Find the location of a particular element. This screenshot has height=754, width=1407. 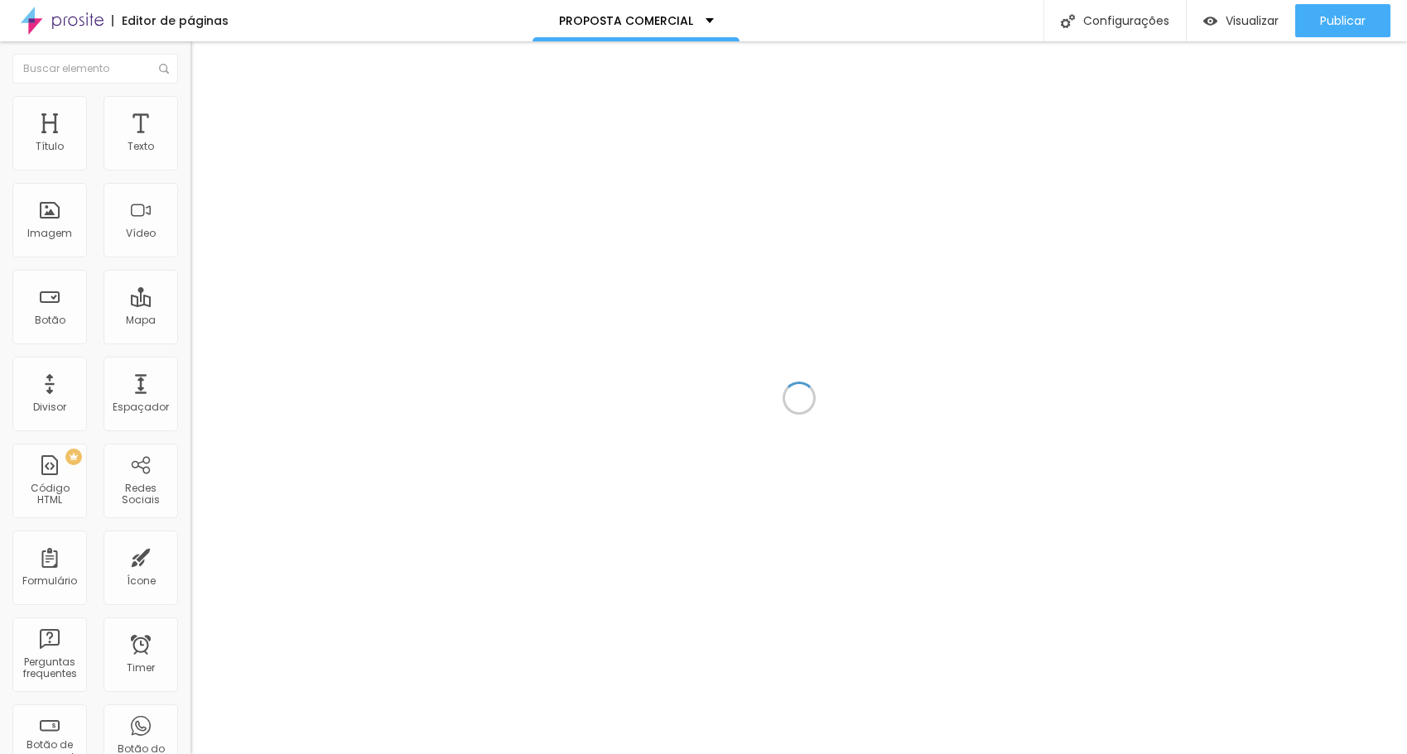

div: Texto is located at coordinates (141, 147).